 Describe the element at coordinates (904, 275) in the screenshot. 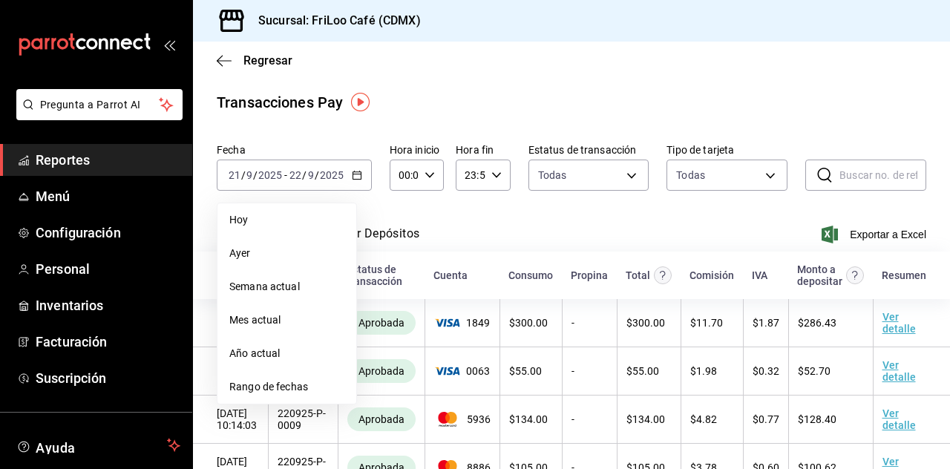

I see `div: Resumen` at that location.